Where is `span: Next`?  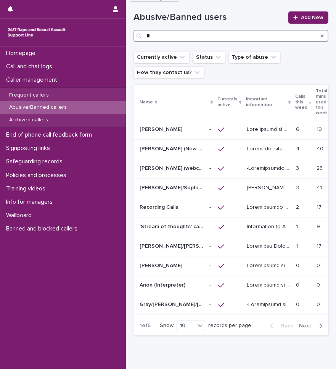 span: Next is located at coordinates (308, 326).